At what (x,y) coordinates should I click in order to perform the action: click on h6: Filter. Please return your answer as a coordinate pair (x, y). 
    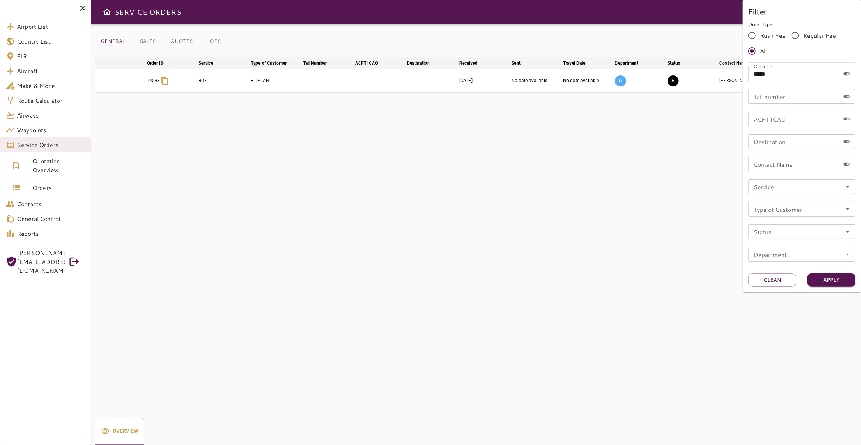
    Looking at the image, I should click on (802, 11).